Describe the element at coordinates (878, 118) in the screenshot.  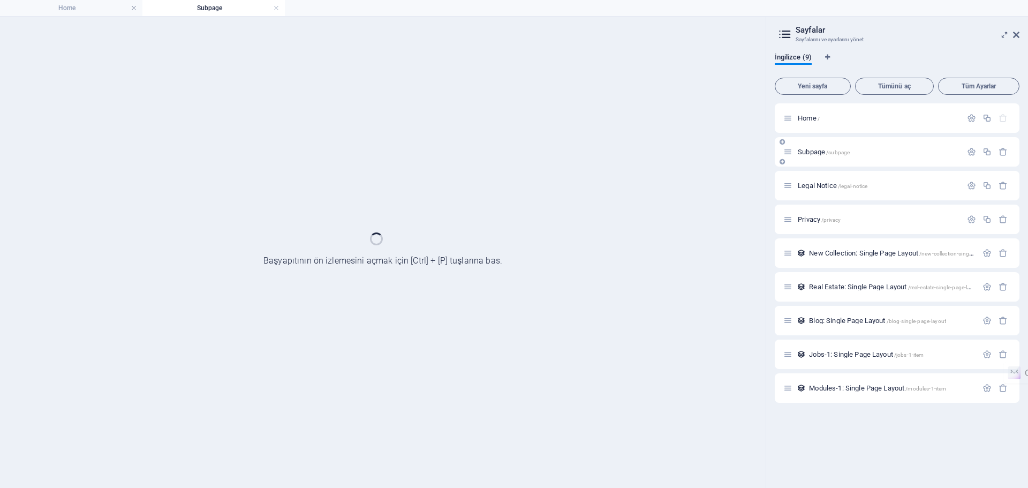
I see `div: Home/` at that location.